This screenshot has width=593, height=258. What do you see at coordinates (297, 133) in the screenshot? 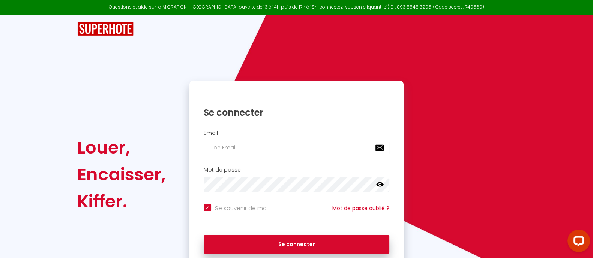
I see `h2: Email` at bounding box center [297, 133].